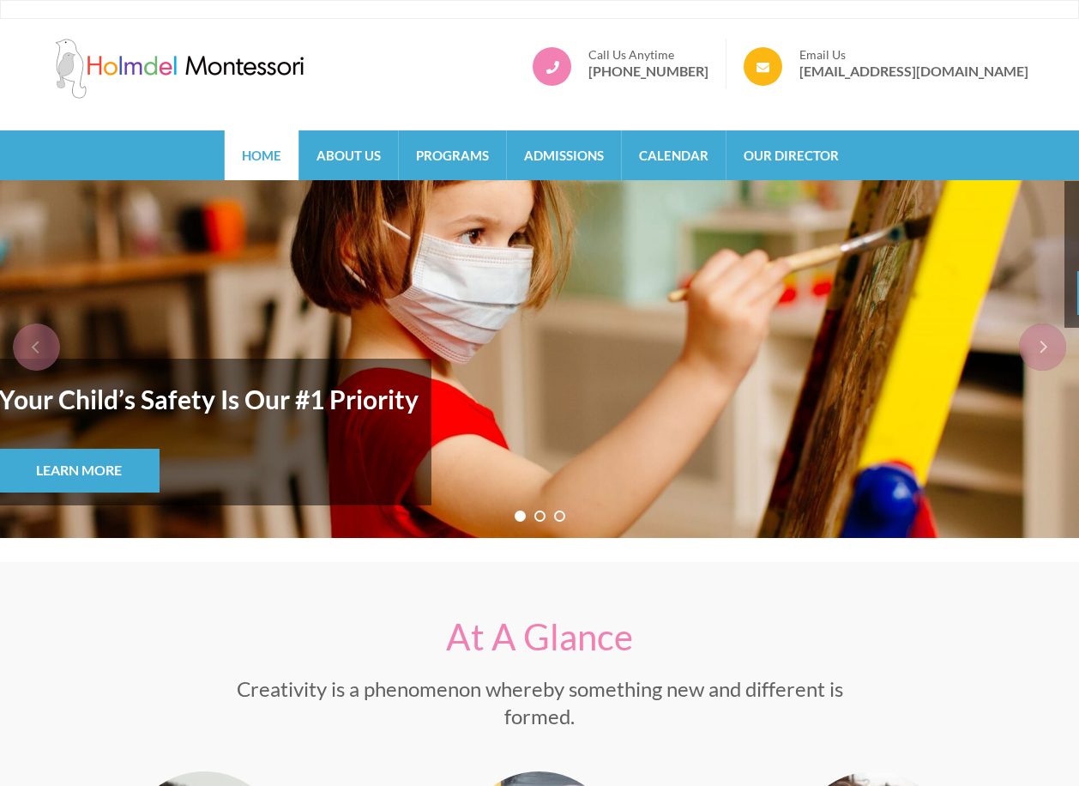 This screenshot has width=1079, height=786. I want to click on h2: At A Glance, so click(539, 636).